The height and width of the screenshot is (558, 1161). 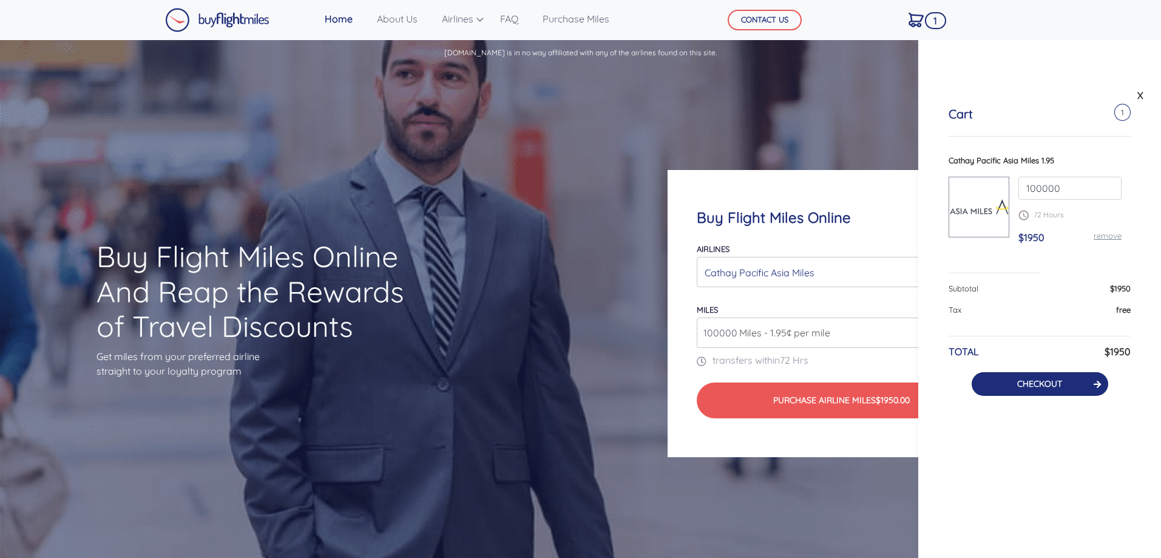 What do you see at coordinates (1040, 384) in the screenshot?
I see `button: CHECKOUT` at bounding box center [1040, 384].